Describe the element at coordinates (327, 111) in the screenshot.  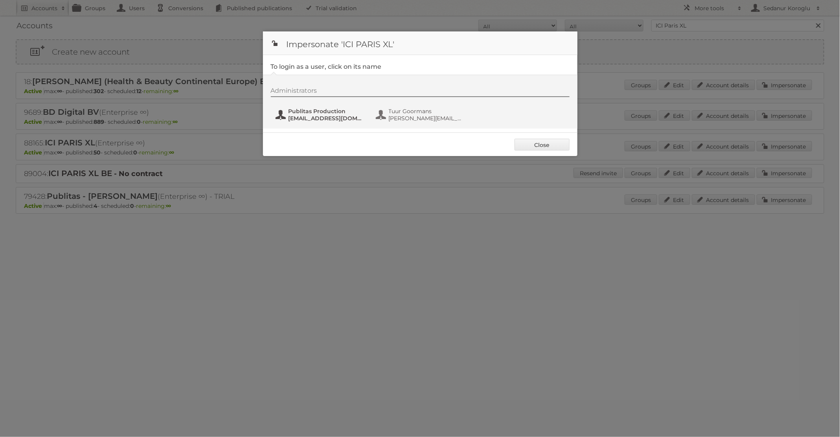
I see `span: Publitas Production` at that location.